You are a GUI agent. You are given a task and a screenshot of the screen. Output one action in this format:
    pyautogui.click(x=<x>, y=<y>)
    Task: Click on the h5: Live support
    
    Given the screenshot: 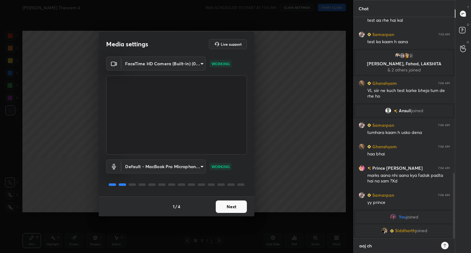 What is the action you would take?
    pyautogui.click(x=231, y=44)
    